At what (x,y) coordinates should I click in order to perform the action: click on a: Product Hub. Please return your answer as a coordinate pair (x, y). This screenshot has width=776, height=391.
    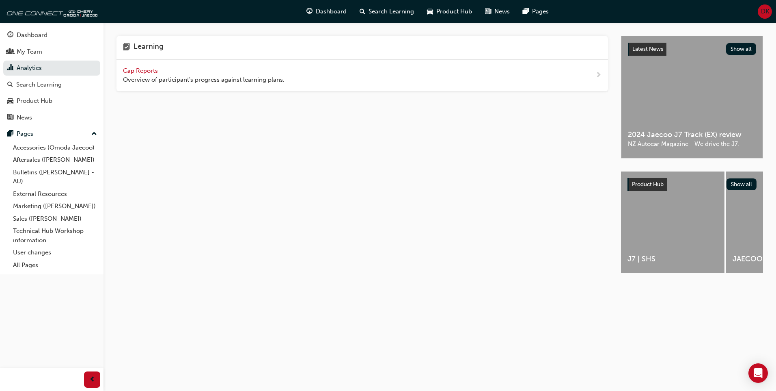
    Looking at the image, I should click on (52, 101).